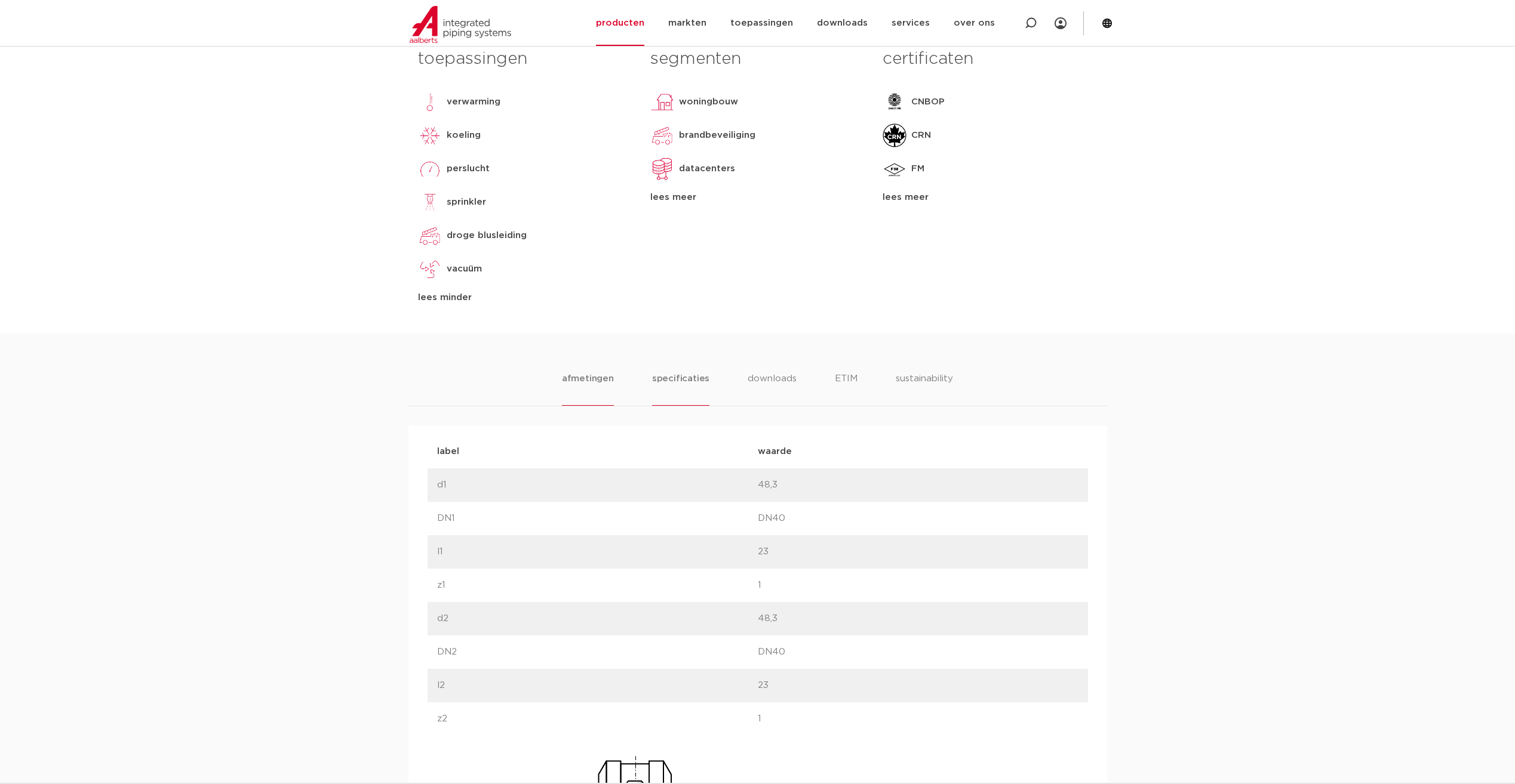  Describe the element at coordinates (990, 59) in the screenshot. I see `h3: certificaten` at that location.